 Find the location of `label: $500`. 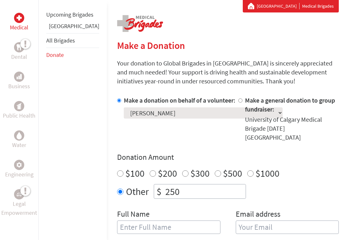

label: $500 is located at coordinates (233, 173).